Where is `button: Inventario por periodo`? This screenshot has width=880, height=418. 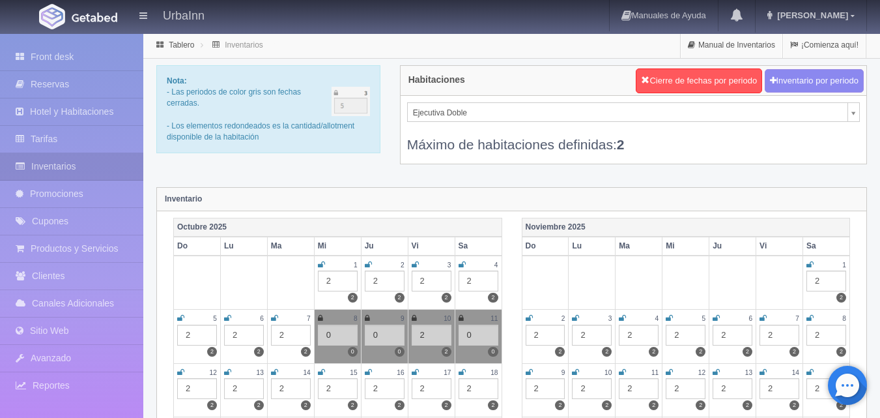 button: Inventario por periodo is located at coordinates (815, 81).